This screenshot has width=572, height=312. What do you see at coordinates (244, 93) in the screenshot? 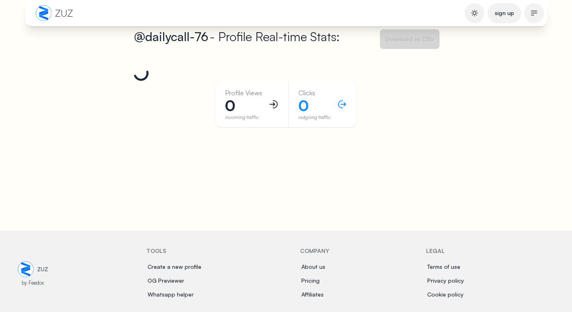
I see `div: Profile Views` at bounding box center [244, 93].